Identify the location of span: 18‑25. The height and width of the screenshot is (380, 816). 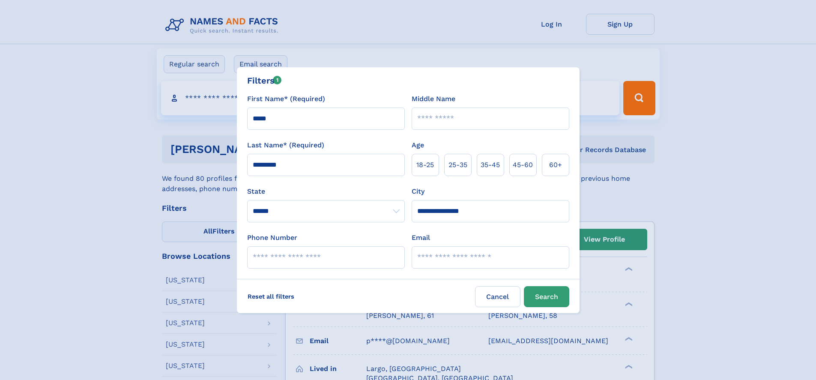
(425, 165).